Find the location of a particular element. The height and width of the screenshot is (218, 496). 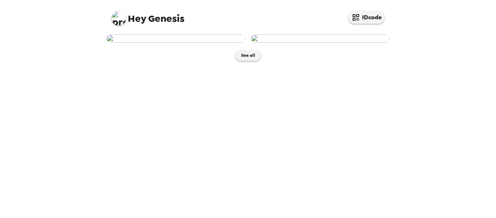

span: Genesis is located at coordinates (148, 15).